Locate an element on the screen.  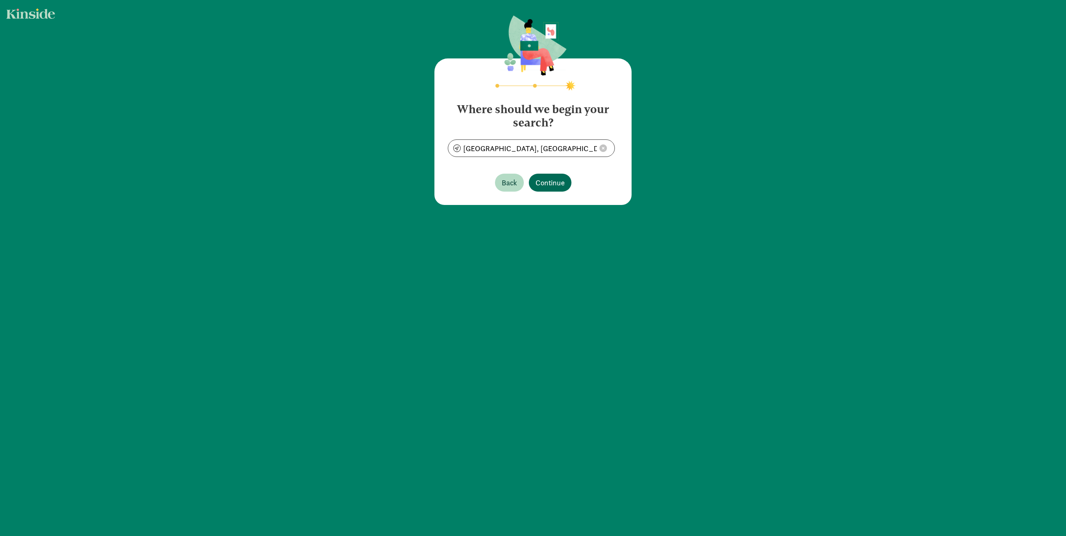
span: Continue is located at coordinates (550, 183).